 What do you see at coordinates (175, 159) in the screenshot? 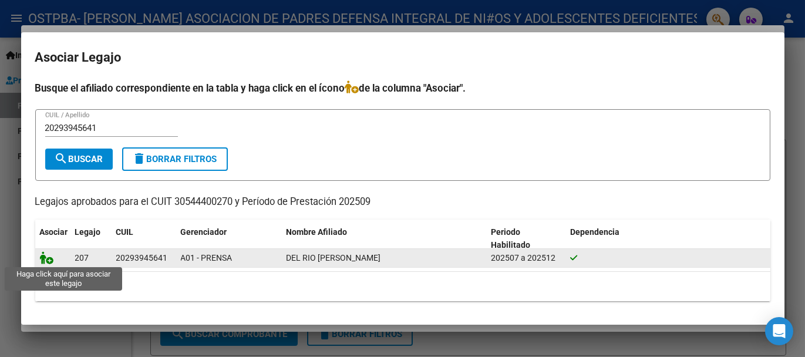
I see `span: Borrar Filtros` at bounding box center [175, 159].